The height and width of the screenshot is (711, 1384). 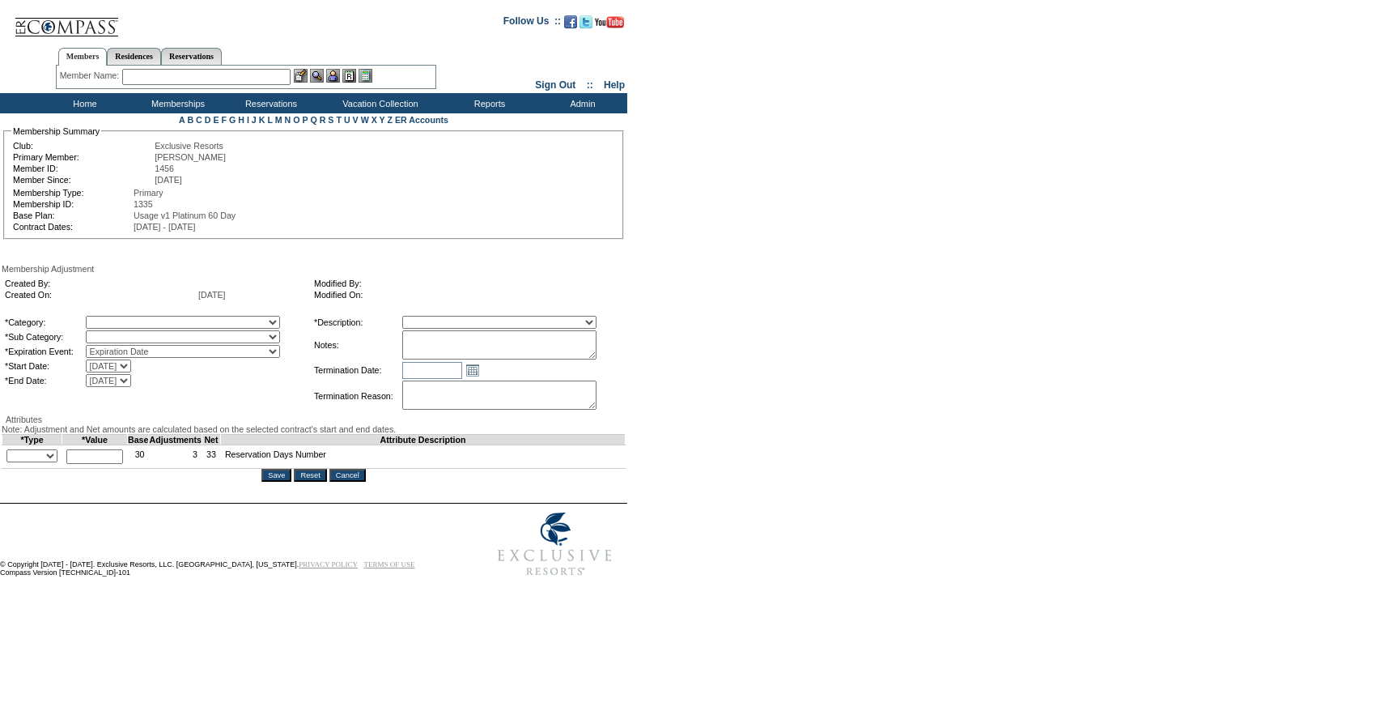 I want to click on a: N, so click(x=288, y=120).